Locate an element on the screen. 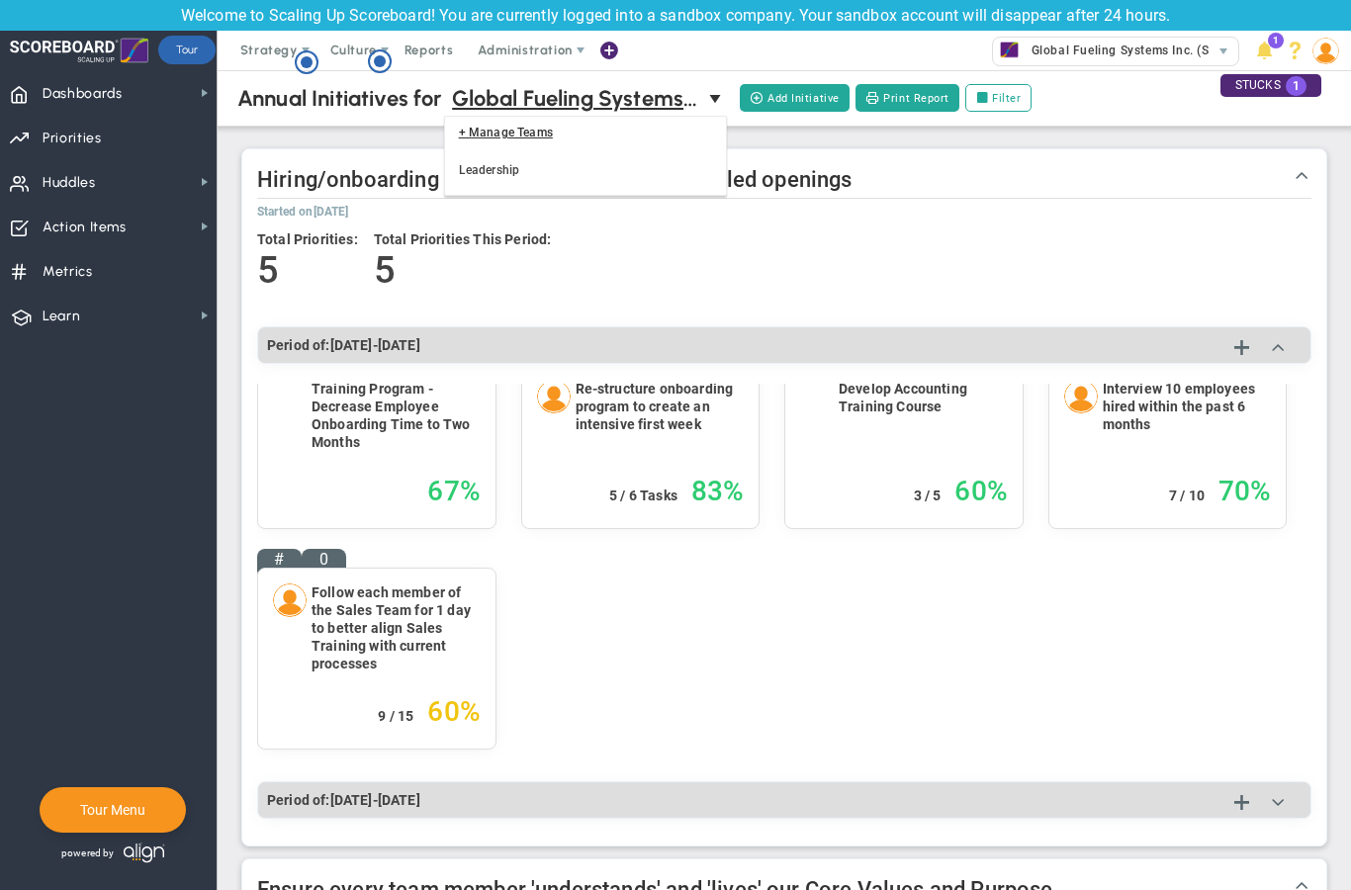 Image resolution: width=1351 pixels, height=890 pixels. span: Number-Driven Priority is located at coordinates (279, 559).